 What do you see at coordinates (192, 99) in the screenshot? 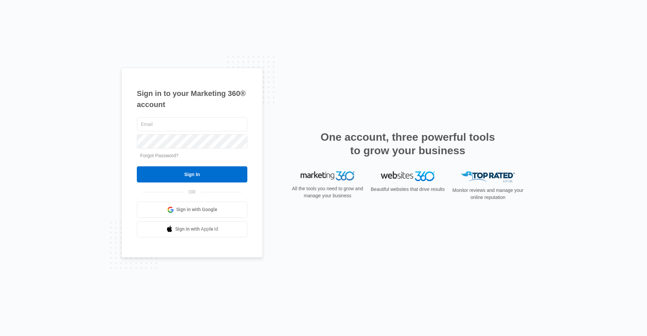
I see `h1: Sign in to your Marketing 360® account` at bounding box center [192, 99].